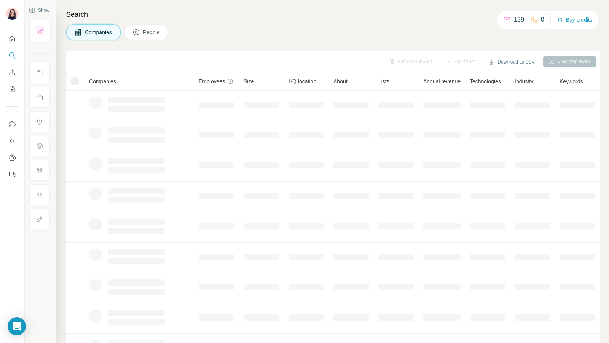 This screenshot has height=343, width=609. I want to click on button: My lists, so click(12, 89).